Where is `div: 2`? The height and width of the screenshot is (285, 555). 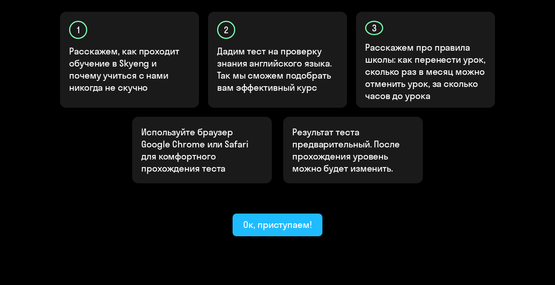 div: 2 is located at coordinates (226, 30).